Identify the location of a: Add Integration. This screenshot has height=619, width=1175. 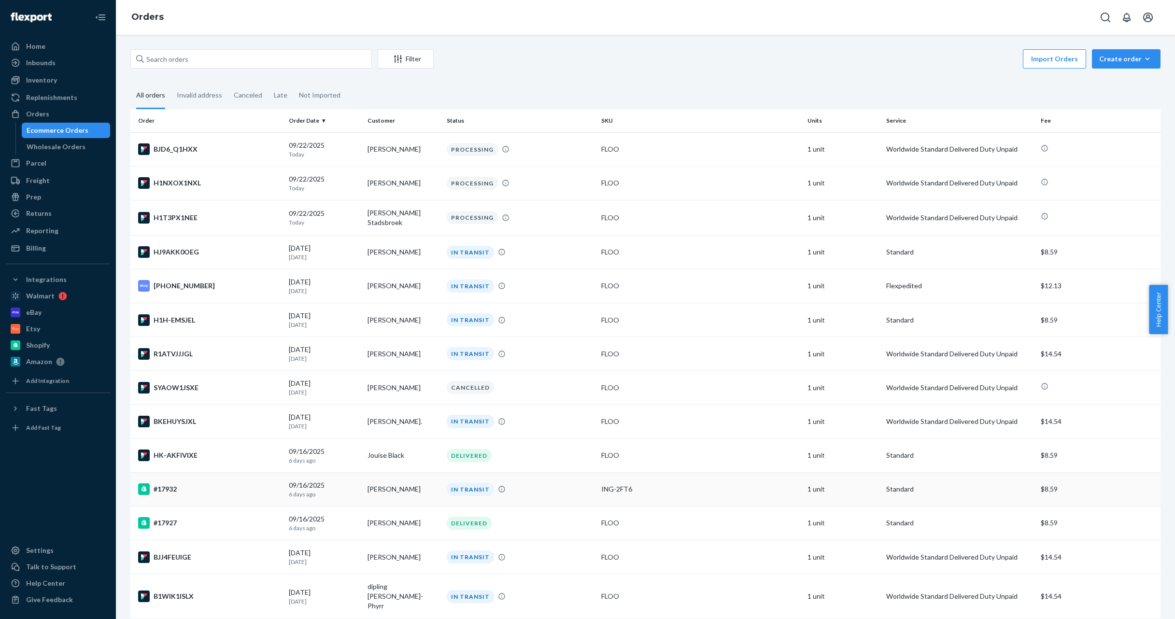
(58, 381).